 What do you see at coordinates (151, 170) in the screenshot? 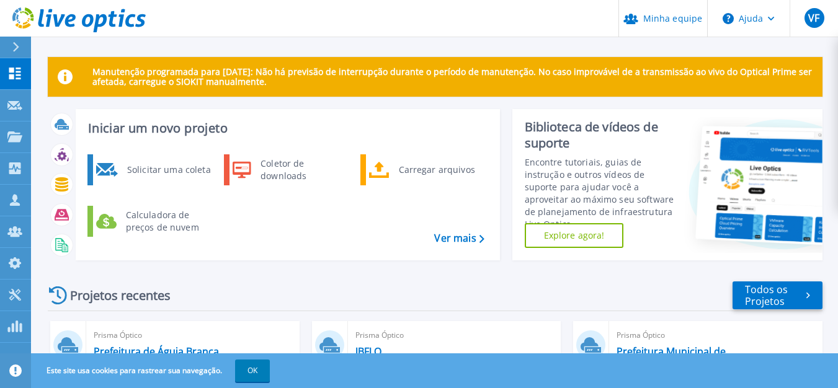
I see `a: Solicitar uma coleta` at bounding box center [151, 170].